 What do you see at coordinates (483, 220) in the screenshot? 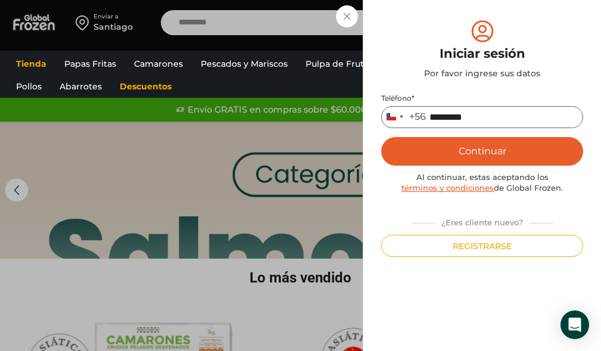
I see `div: ¿Eres cliente nuevo?` at bounding box center [483, 220].